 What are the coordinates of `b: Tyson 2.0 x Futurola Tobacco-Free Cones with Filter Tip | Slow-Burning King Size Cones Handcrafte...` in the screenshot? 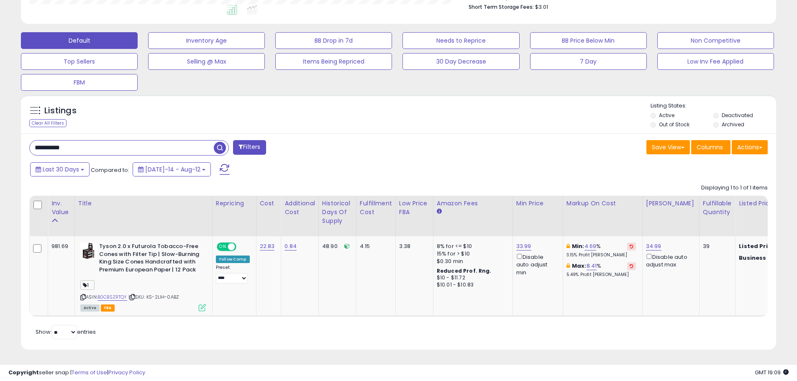 It's located at (150, 259).